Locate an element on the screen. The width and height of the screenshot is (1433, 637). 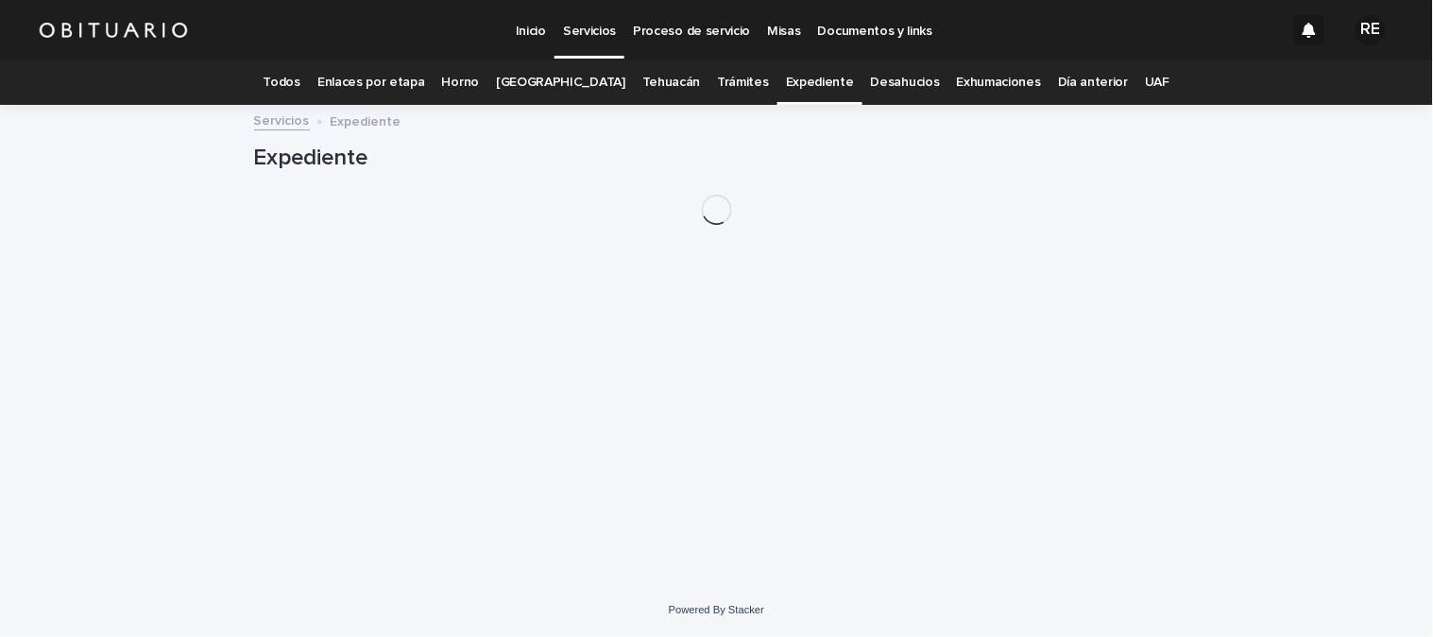
a: Expediente is located at coordinates (820, 82).